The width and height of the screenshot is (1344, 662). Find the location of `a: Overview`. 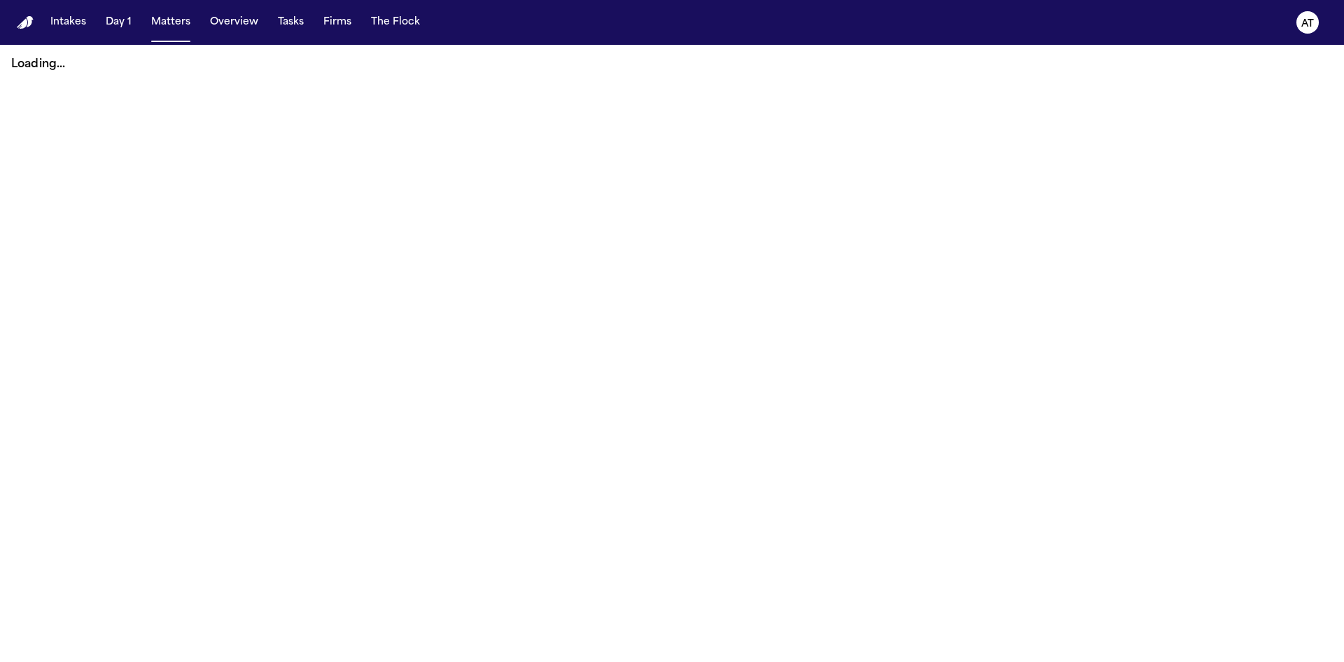

a: Overview is located at coordinates (234, 22).